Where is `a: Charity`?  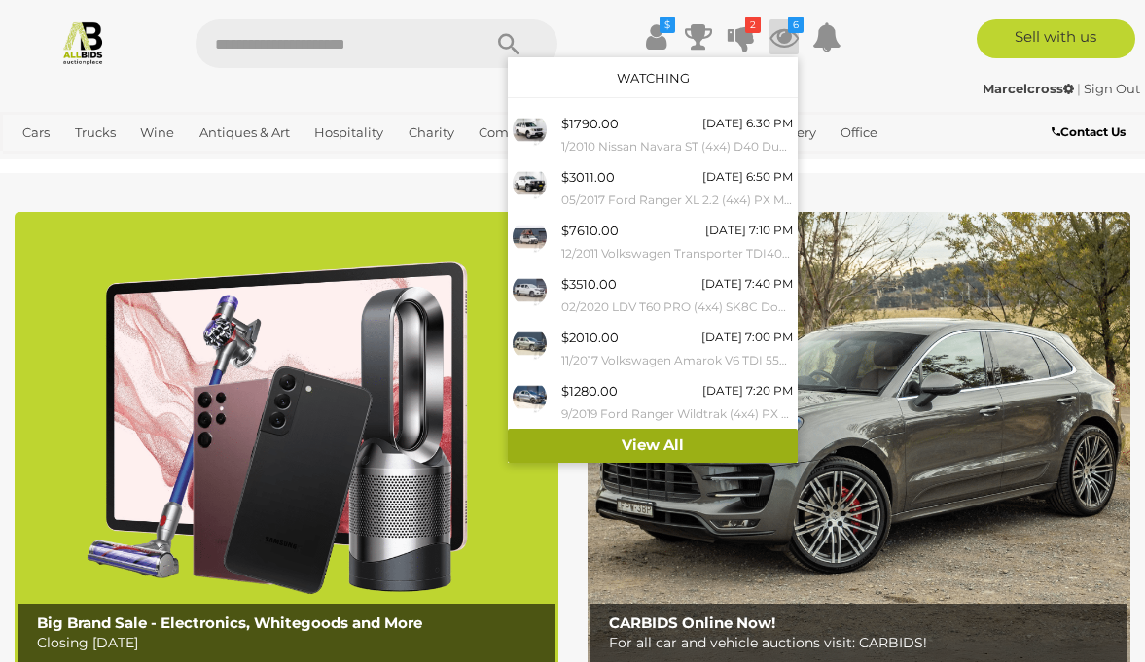
a: Charity is located at coordinates (431, 132).